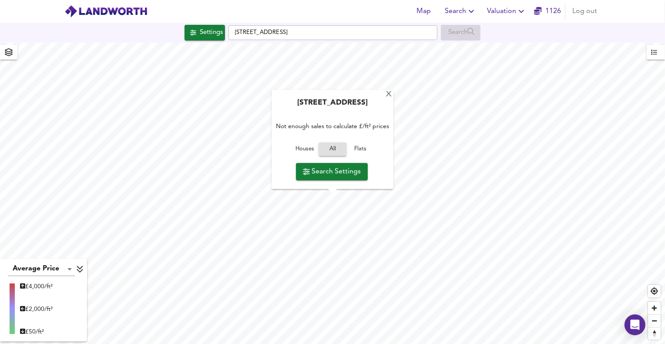  Describe the element at coordinates (460, 11) in the screenshot. I see `span: Search` at that location.